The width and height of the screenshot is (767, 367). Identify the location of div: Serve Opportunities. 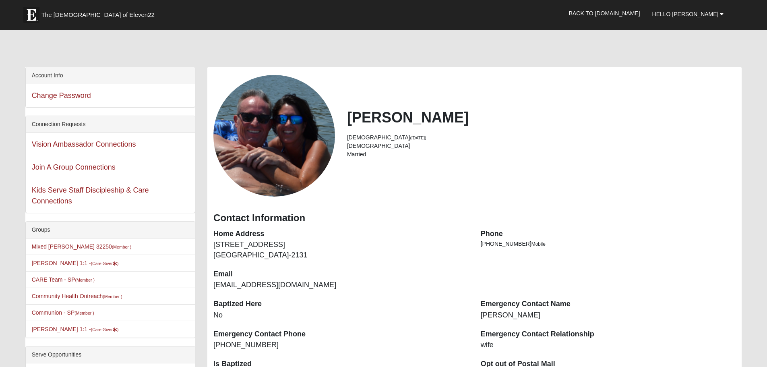
(110, 355).